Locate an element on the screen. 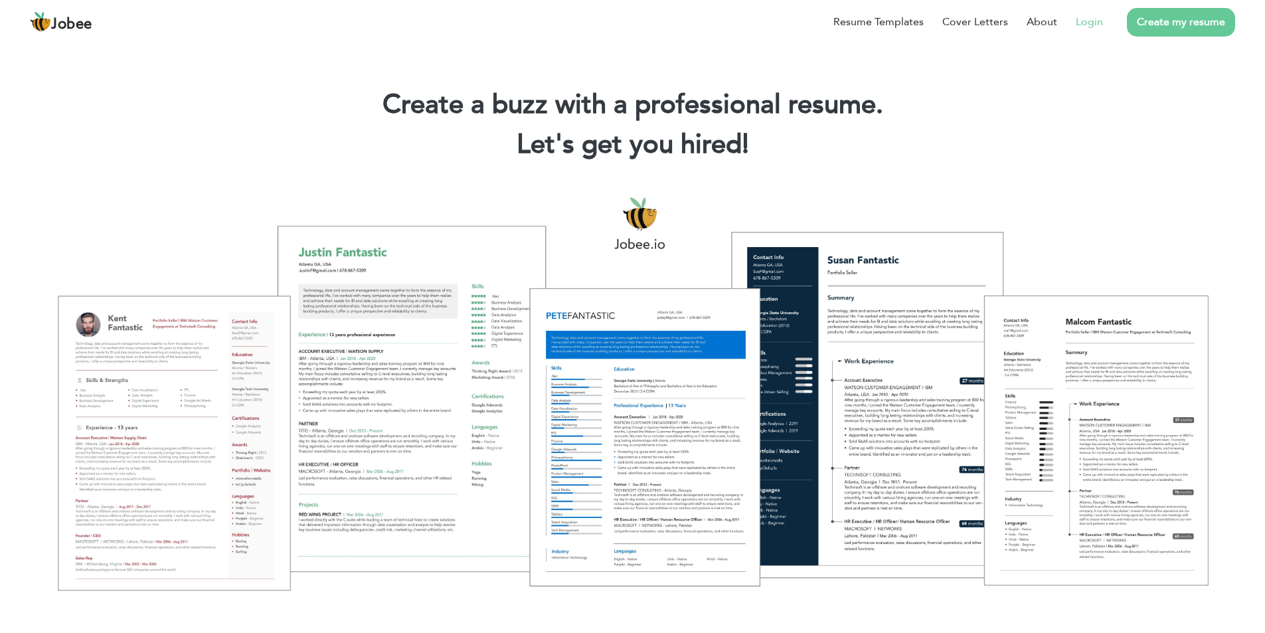  span: Jobee is located at coordinates (72, 25).